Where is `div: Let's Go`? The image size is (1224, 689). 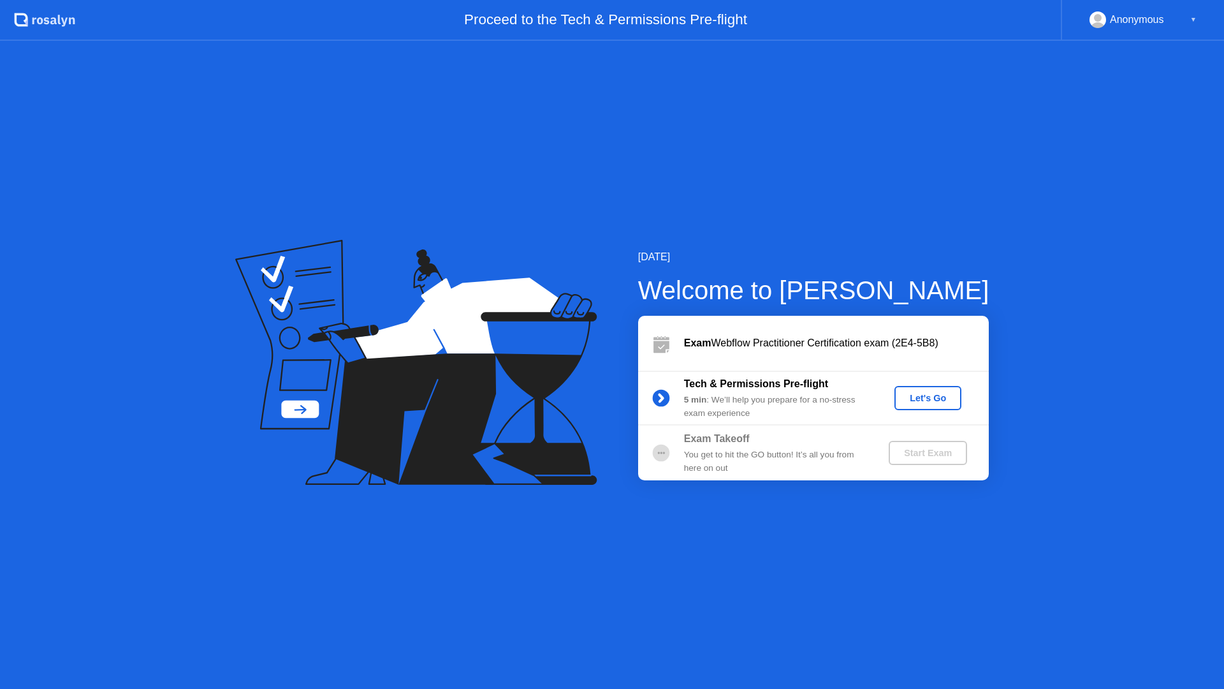 div: Let's Go is located at coordinates (928, 398).